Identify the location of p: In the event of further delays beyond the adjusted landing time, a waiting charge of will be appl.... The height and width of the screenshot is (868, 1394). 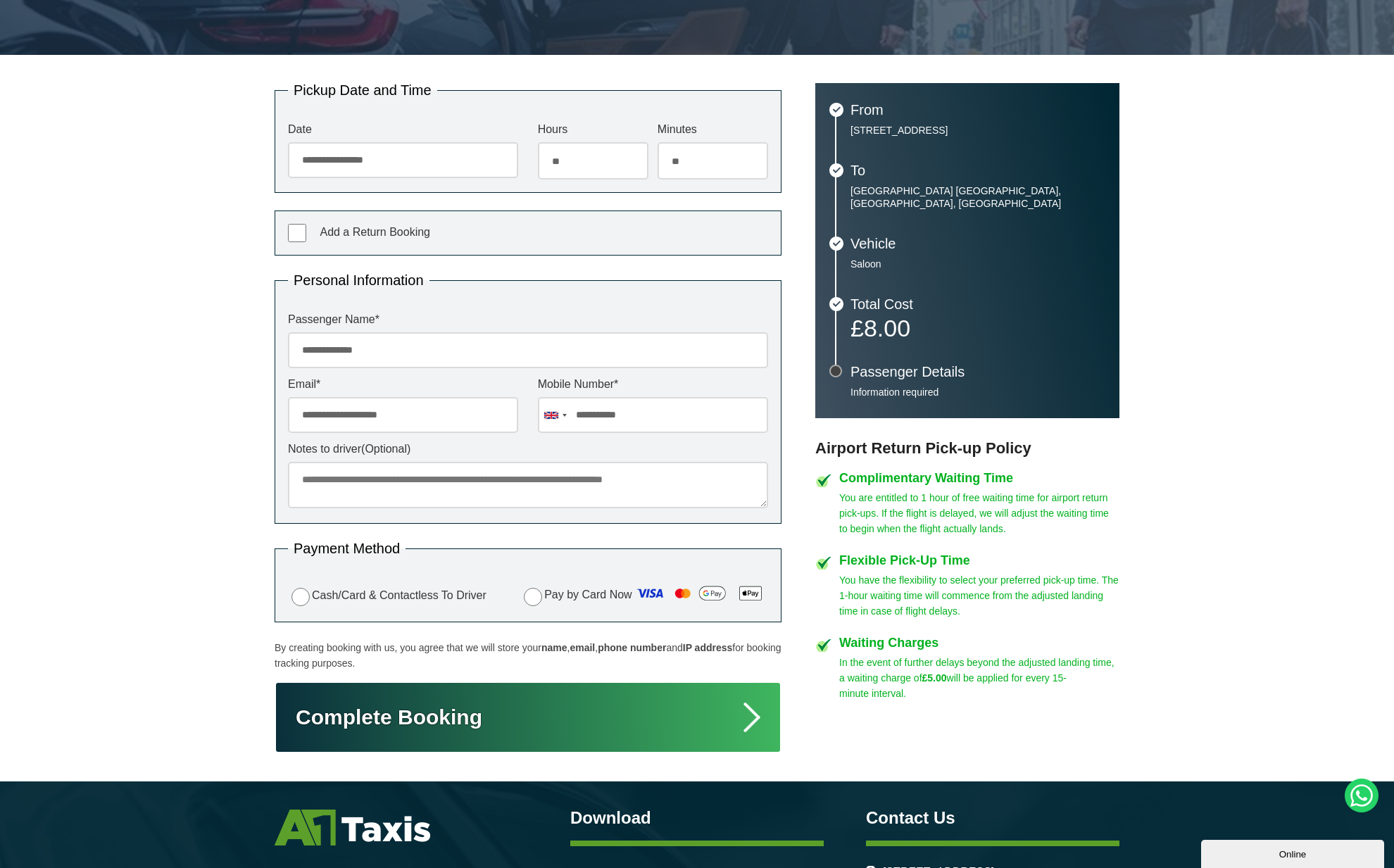
(979, 678).